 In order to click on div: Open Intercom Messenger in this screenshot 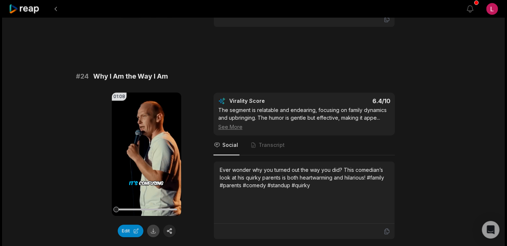, I will do `click(491, 230)`.